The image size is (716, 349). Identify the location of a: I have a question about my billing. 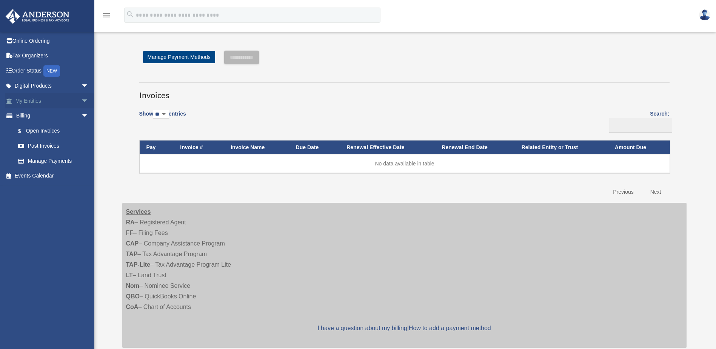
(362, 327).